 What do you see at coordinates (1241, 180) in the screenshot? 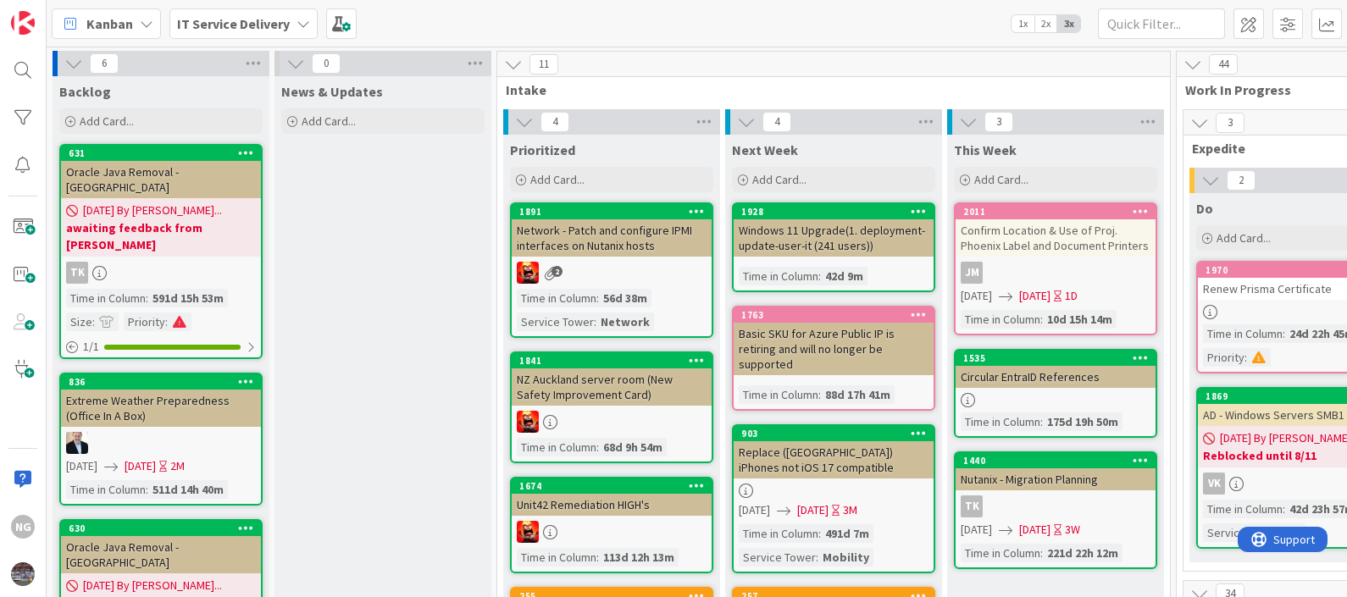
I see `span: 2` at bounding box center [1241, 180].